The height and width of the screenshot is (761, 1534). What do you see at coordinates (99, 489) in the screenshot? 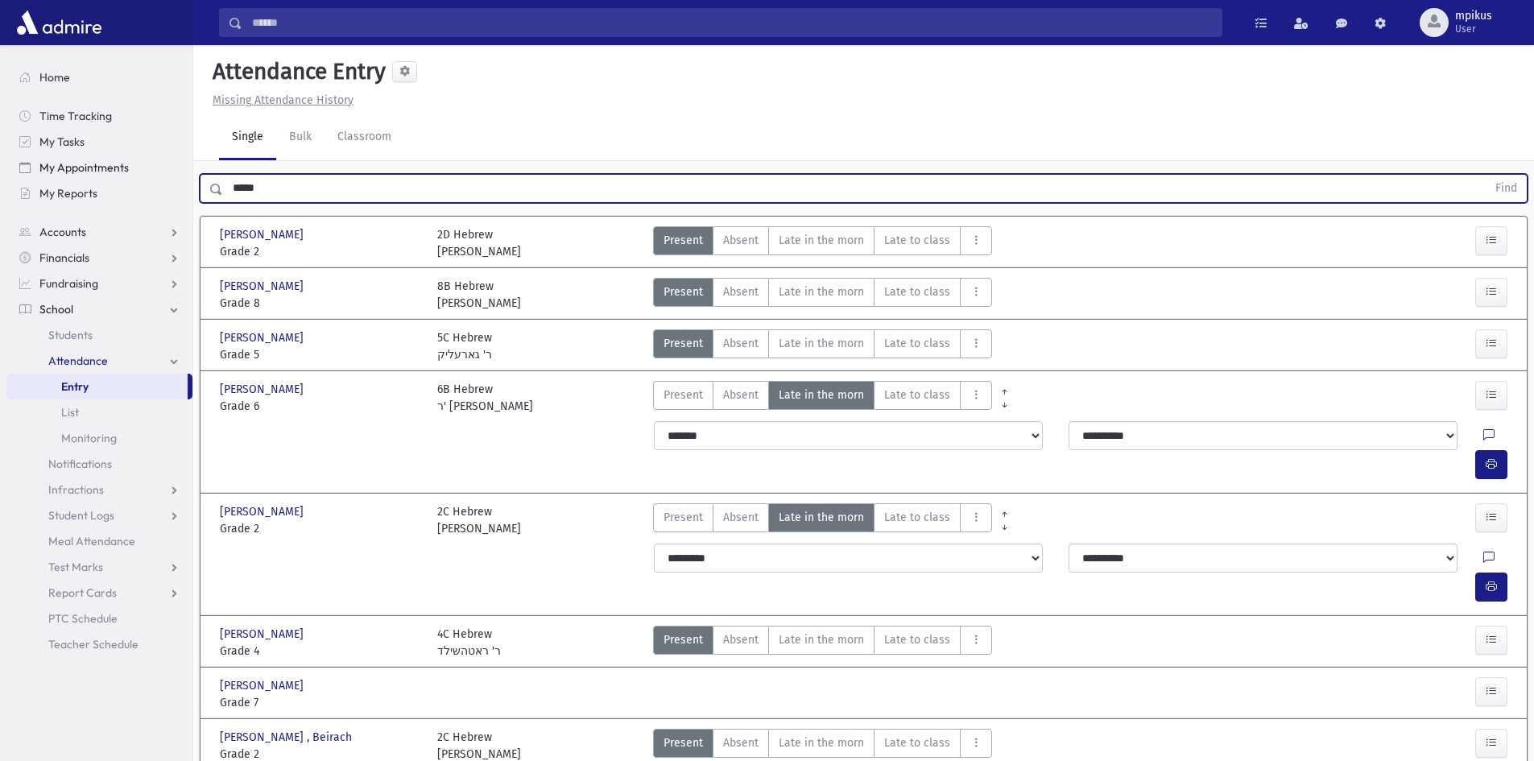
I see `a: Infractions` at bounding box center [99, 489].